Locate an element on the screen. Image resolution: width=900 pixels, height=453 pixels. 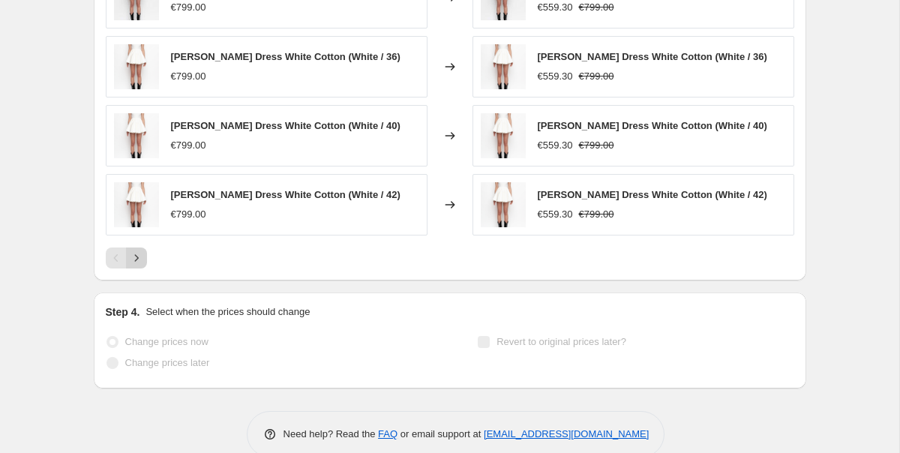
span: Revert to original prices later? is located at coordinates (561, 341).